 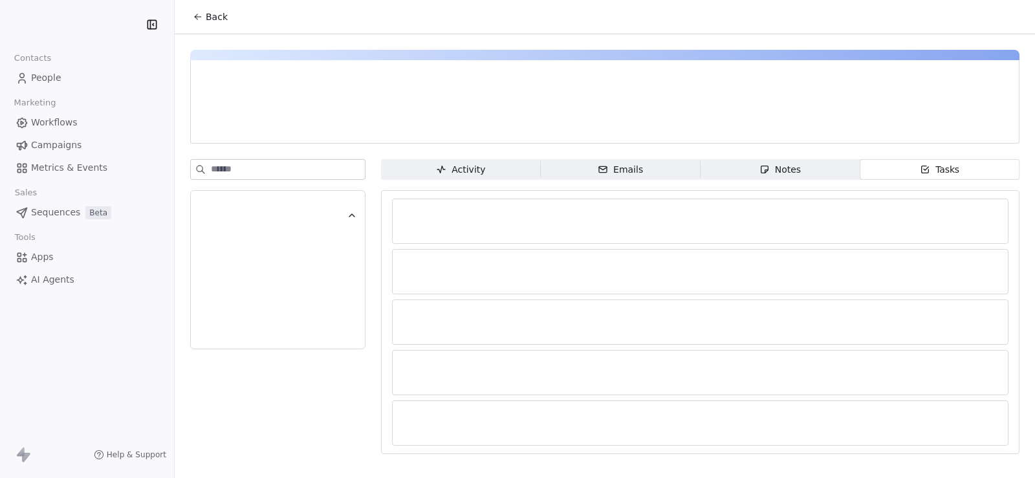 I want to click on span: Workflows, so click(x=54, y=122).